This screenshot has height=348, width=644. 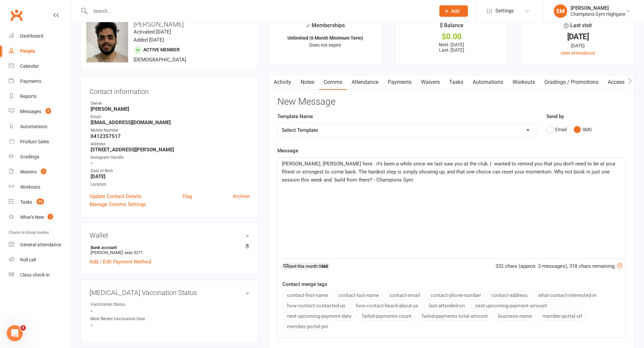 What do you see at coordinates (305, 284) in the screenshot?
I see `label: Contact merge tags` at bounding box center [305, 284].